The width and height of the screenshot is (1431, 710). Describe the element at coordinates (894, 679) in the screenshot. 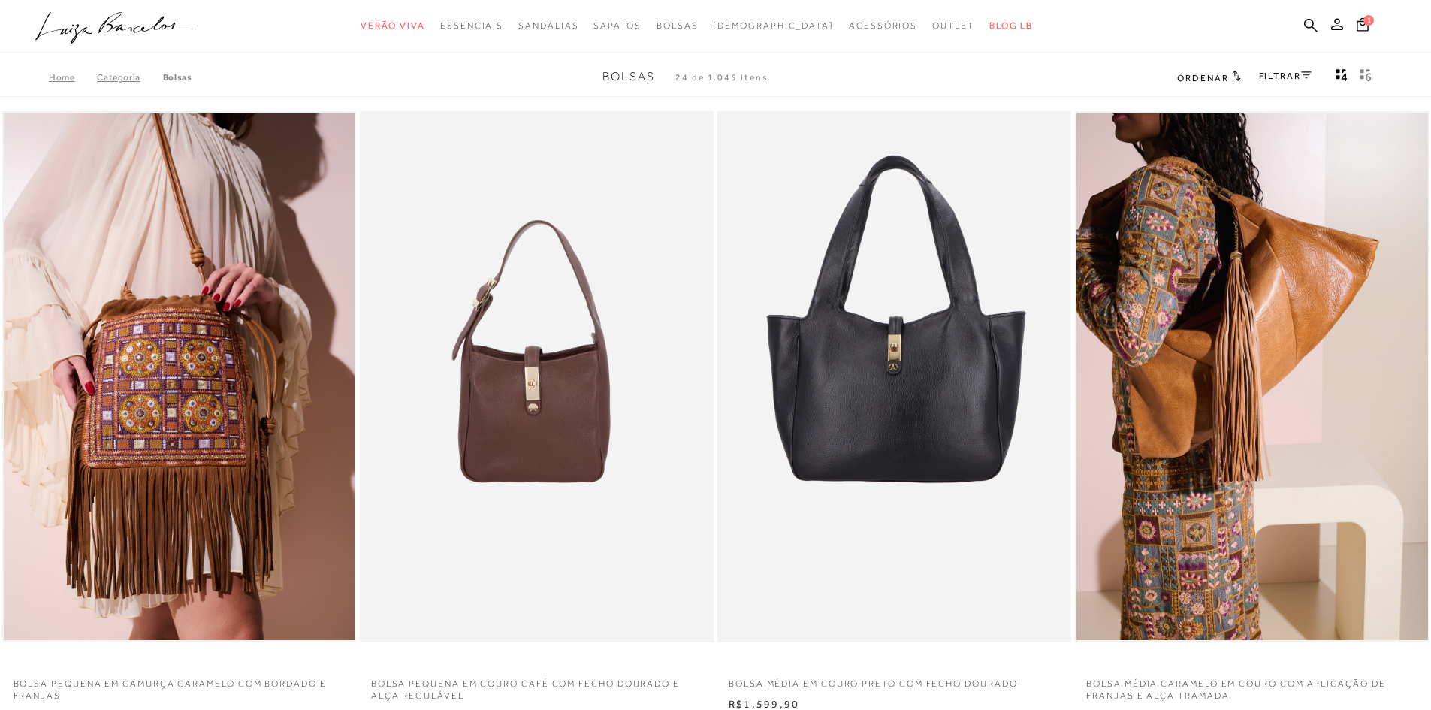

I see `a: BOLSA MÉDIA EM COURO PRETO COM FECHO DOURADO` at that location.